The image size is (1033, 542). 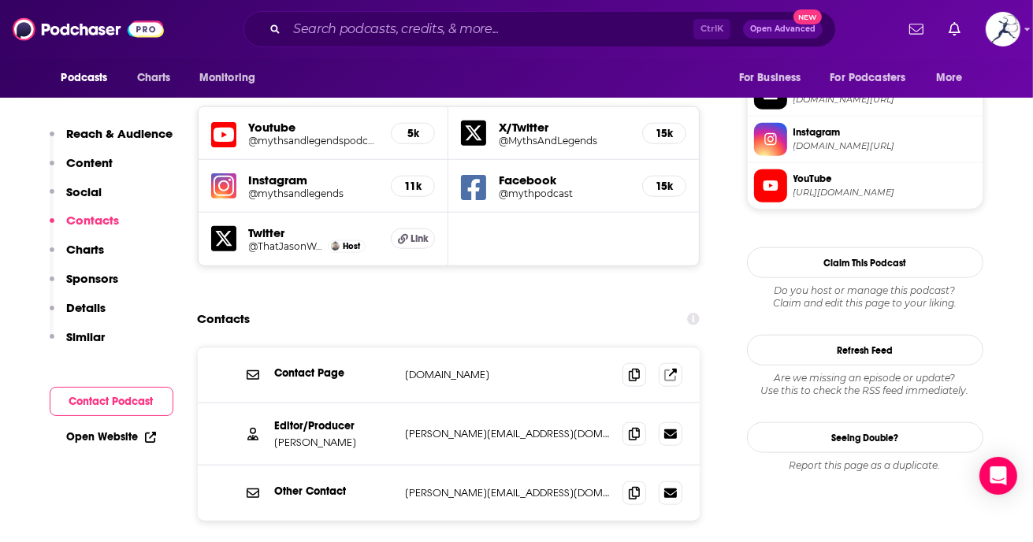 What do you see at coordinates (865, 466) in the screenshot?
I see `div: Report this page as a duplicate.` at bounding box center [865, 466].